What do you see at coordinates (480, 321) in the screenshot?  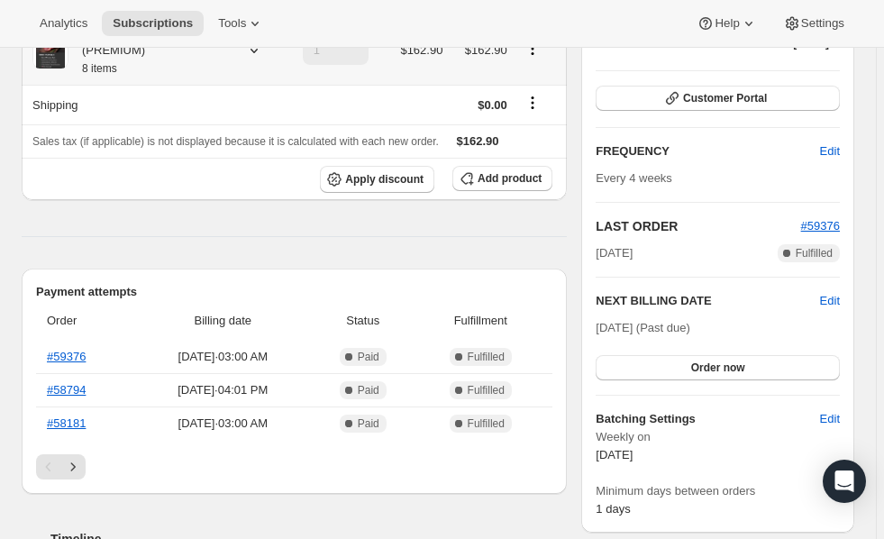 I see `span: Fulfillment` at bounding box center [480, 321].